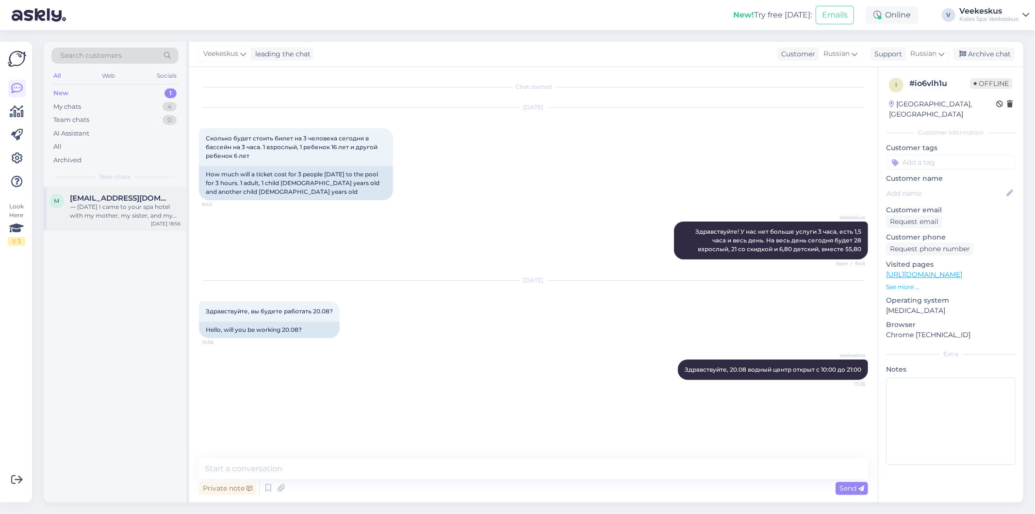 The height and width of the screenshot is (514, 1035). I want to click on div: 1 / 3, so click(17, 241).